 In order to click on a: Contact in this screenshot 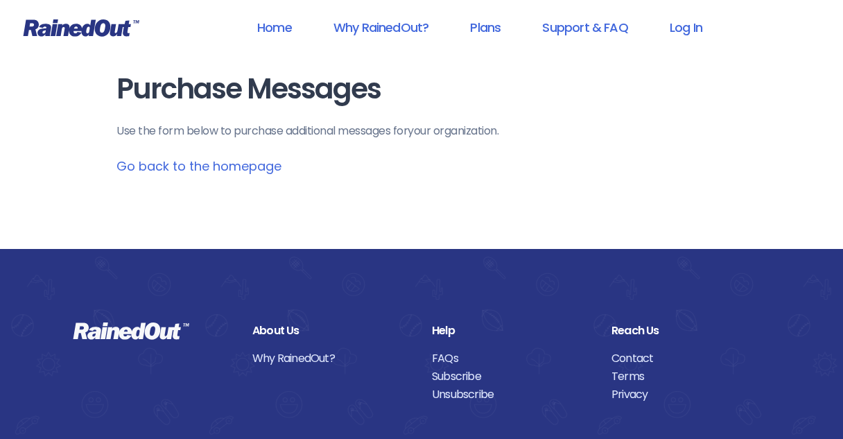, I will do `click(690, 358)`.